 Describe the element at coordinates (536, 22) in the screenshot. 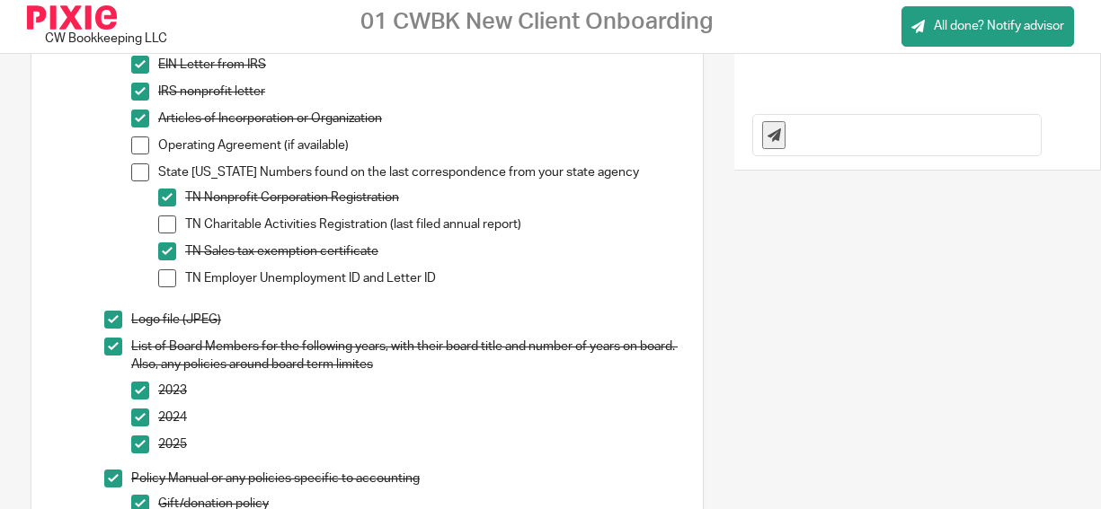

I see `h2: 01 CWBK New Client Onboarding` at that location.